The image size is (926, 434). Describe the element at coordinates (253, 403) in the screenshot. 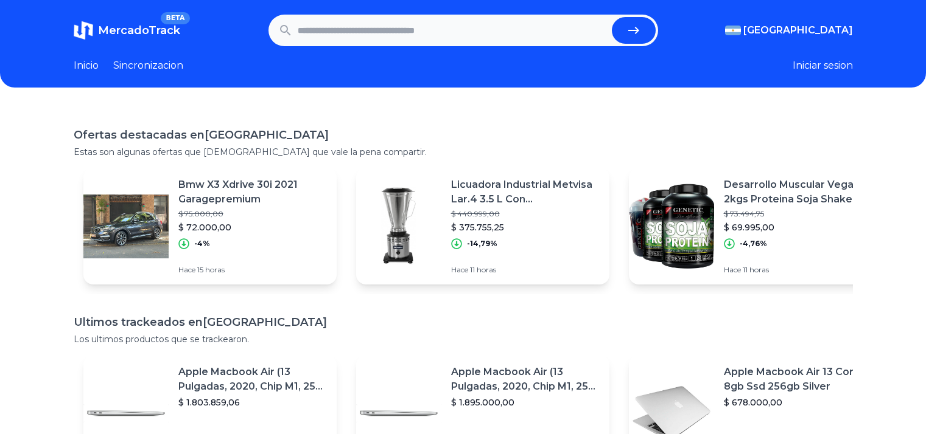

I see `p: $ 1.803.859,06` at that location.